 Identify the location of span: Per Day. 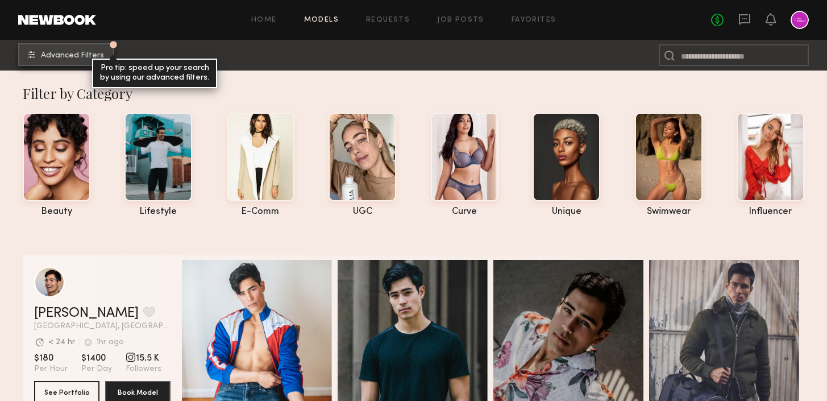
(97, 369).